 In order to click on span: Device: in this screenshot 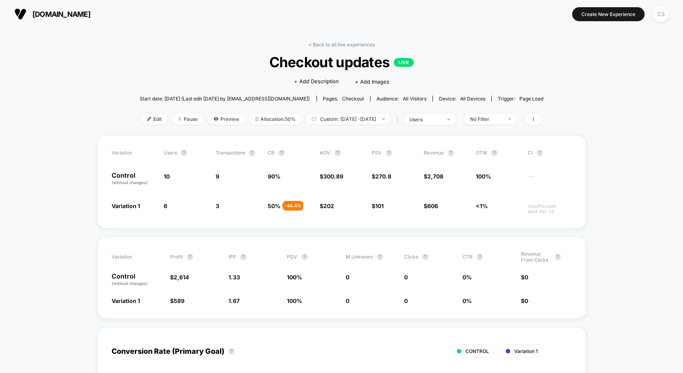, I will do `click(462, 98)`.